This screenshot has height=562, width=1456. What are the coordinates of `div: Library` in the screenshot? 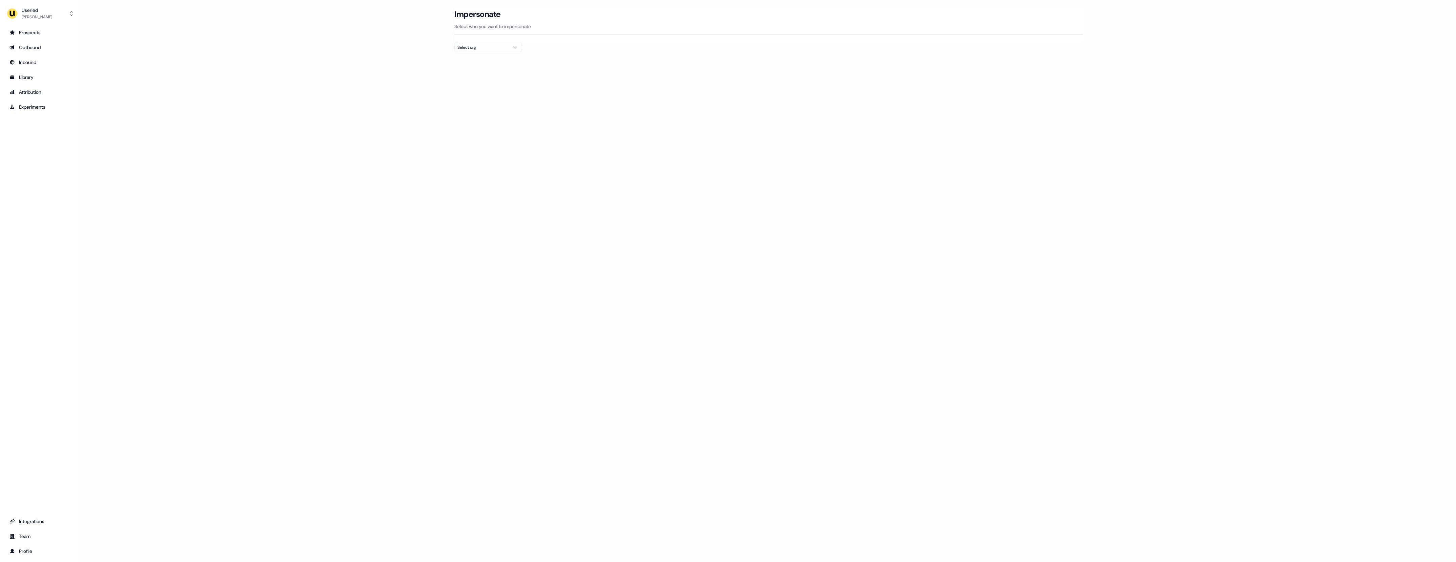 It's located at (40, 77).